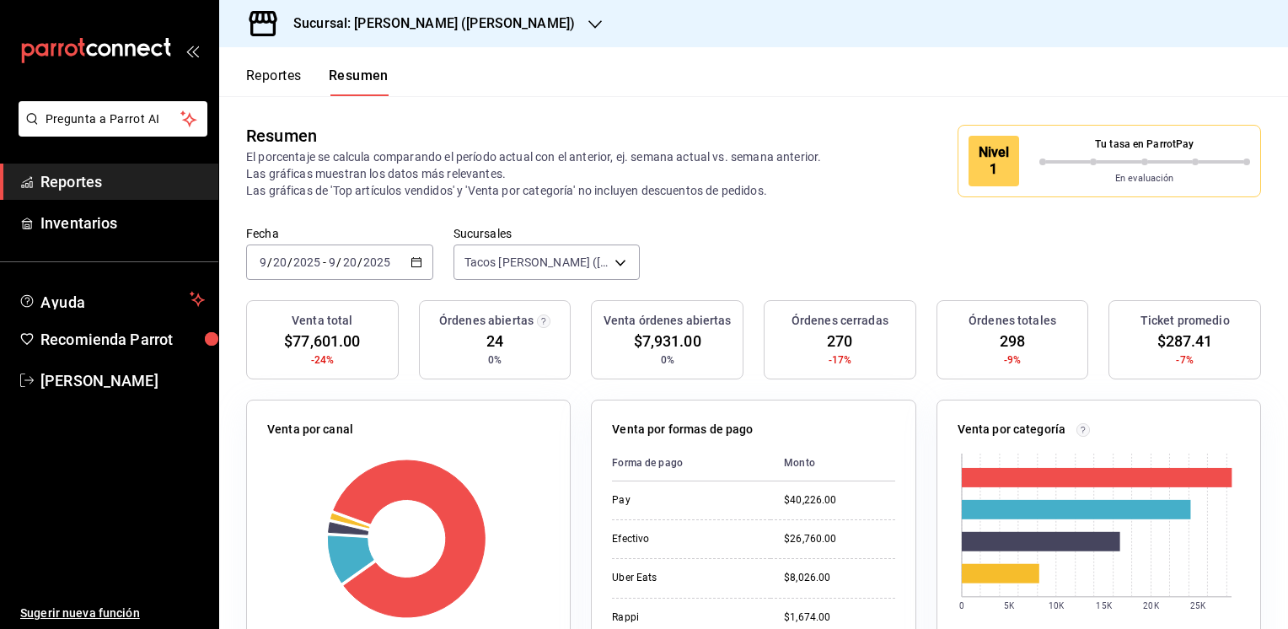 This screenshot has height=629, width=1288. I want to click on span: 298, so click(1012, 341).